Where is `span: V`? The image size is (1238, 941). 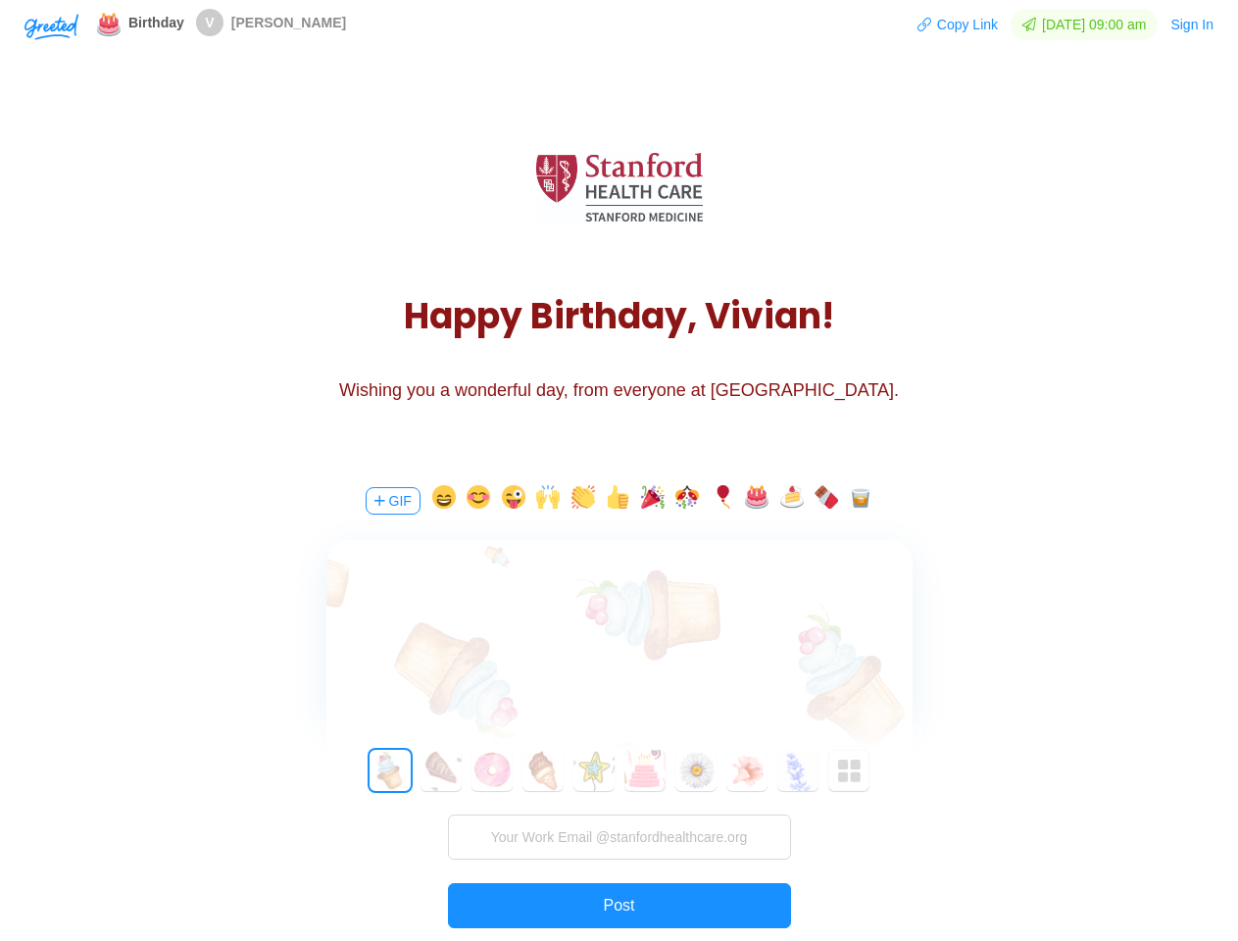 span: V is located at coordinates (209, 23).